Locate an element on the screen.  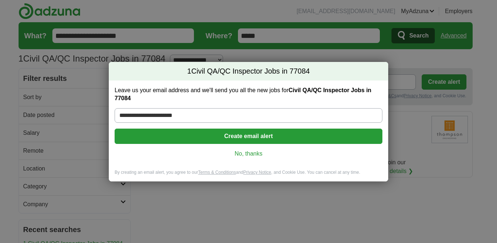
span: 1 is located at coordinates (189, 71).